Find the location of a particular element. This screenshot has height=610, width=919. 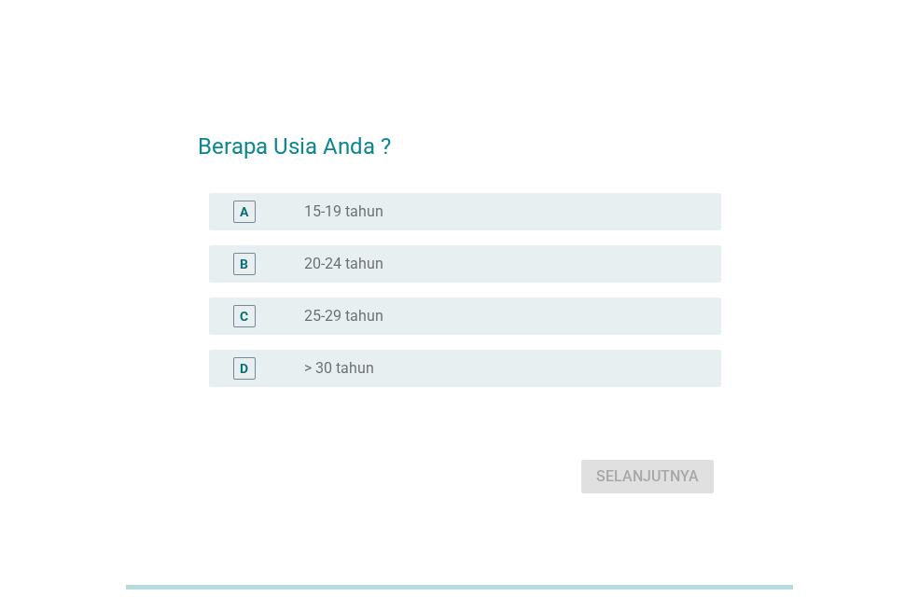

div: D is located at coordinates (243, 368).